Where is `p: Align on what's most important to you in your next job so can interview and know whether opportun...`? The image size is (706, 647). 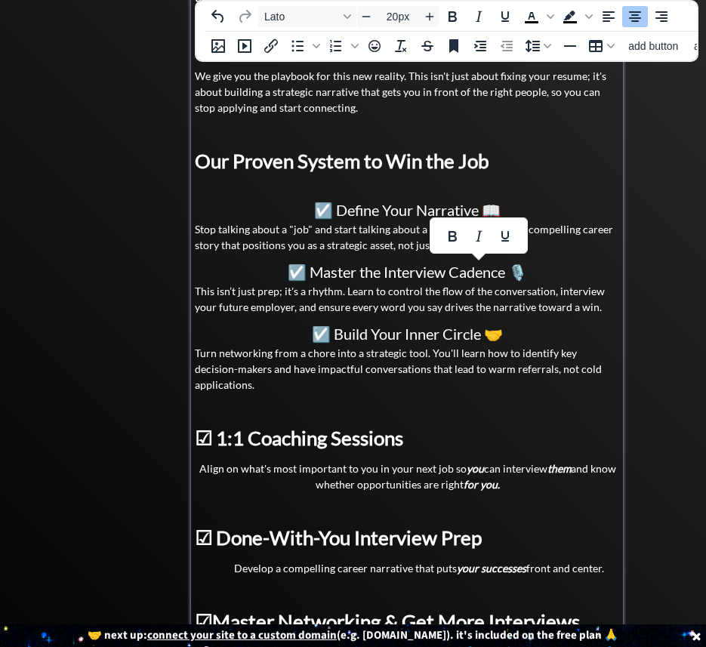
p: Align on what's most important to you in your next job so can interview and know whether opportun... is located at coordinates (408, 477).